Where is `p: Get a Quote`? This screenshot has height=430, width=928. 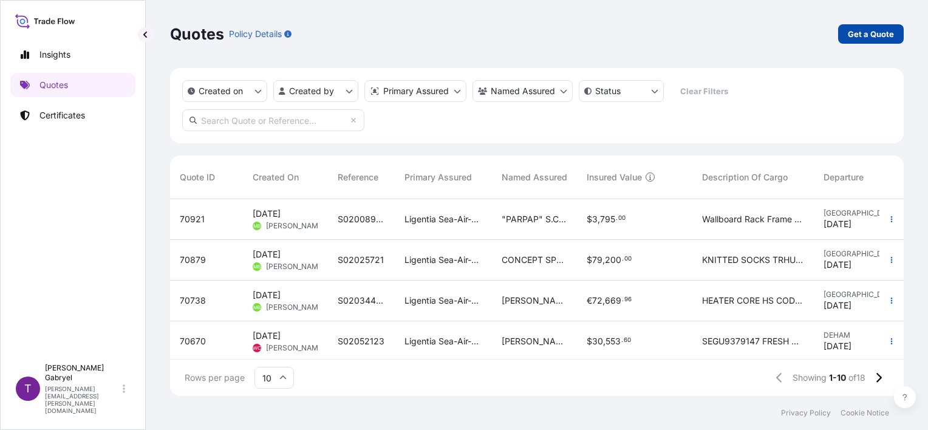 p: Get a Quote is located at coordinates (871, 34).